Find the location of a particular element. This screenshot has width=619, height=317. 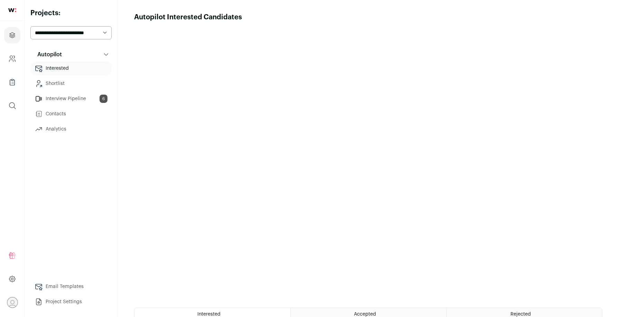

button: Autopilot is located at coordinates (71, 55).